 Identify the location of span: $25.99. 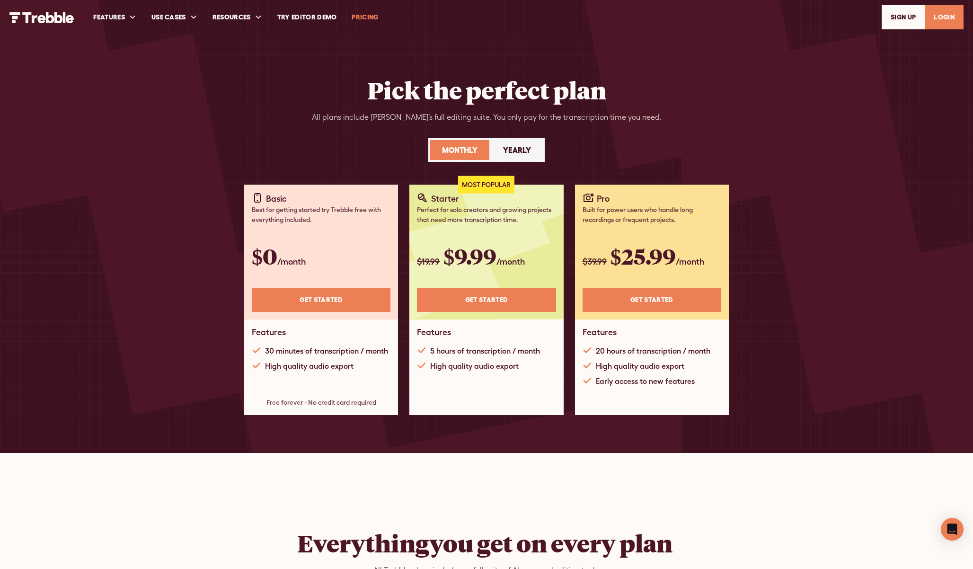
(643, 256).